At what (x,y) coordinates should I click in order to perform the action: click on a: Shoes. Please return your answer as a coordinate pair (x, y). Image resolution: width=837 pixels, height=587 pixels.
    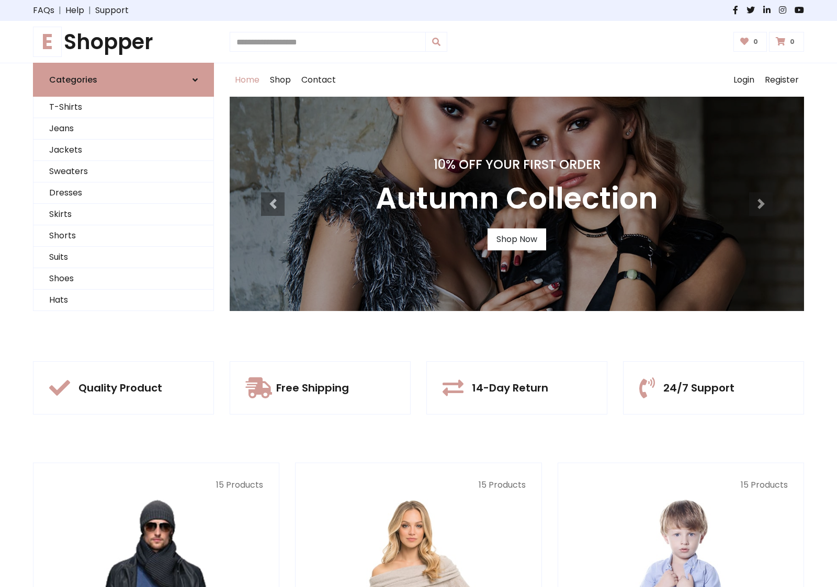
    Looking at the image, I should click on (123, 279).